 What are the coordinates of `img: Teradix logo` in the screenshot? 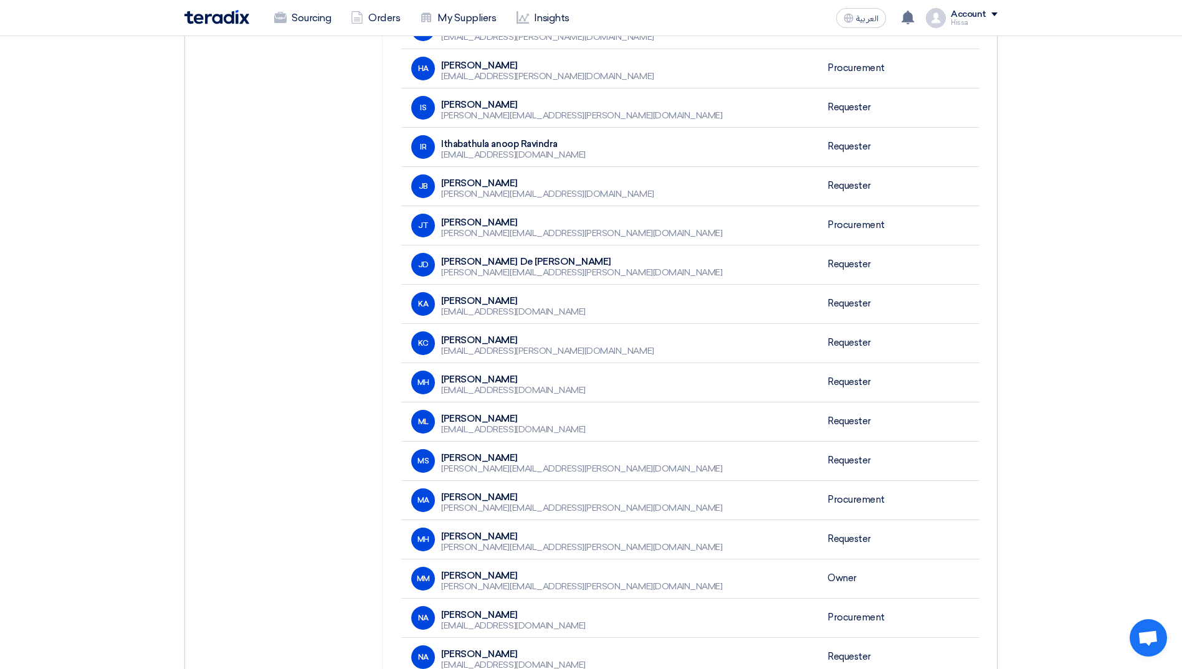 It's located at (217, 17).